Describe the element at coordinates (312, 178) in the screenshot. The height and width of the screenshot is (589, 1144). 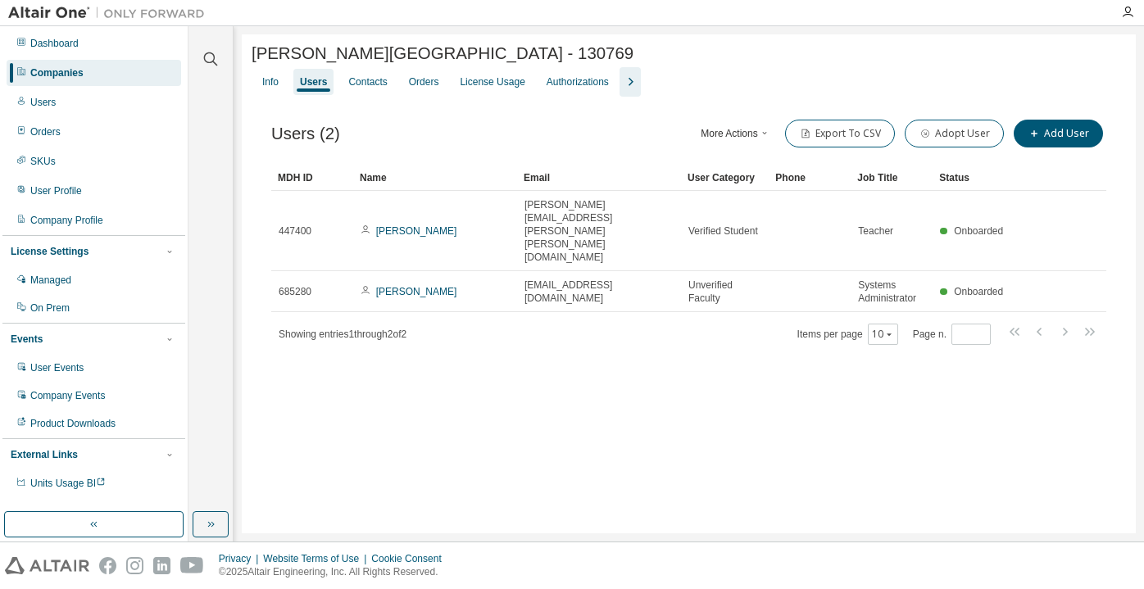
I see `div: MDH ID` at that location.